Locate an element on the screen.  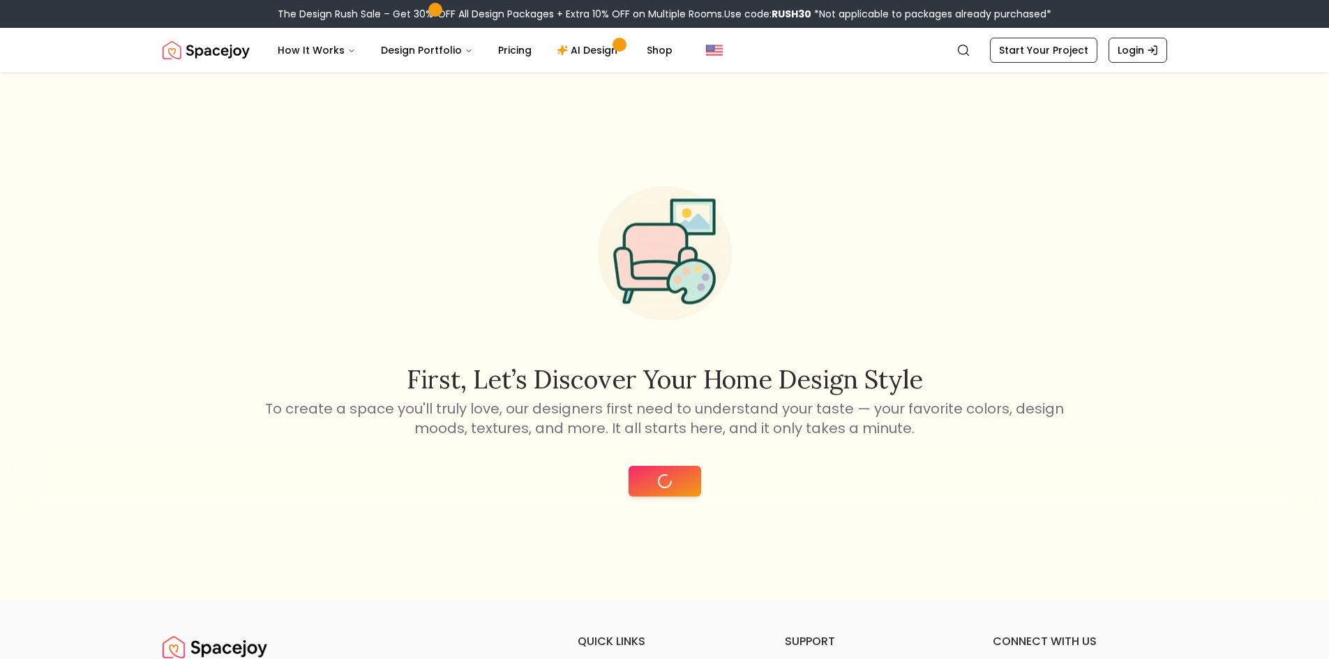
nav: Main is located at coordinates (475, 50).